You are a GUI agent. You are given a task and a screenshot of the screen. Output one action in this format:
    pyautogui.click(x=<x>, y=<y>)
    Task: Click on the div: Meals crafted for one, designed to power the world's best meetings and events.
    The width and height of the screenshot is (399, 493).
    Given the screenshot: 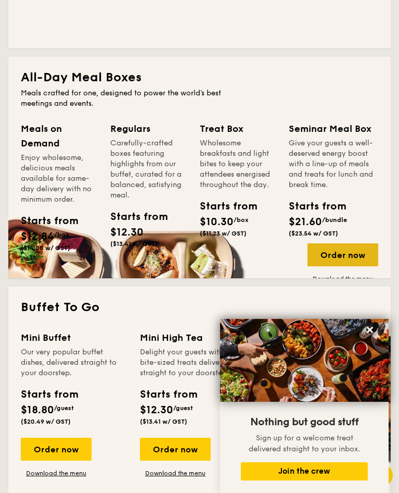 What is the action you would take?
    pyautogui.click(x=128, y=98)
    